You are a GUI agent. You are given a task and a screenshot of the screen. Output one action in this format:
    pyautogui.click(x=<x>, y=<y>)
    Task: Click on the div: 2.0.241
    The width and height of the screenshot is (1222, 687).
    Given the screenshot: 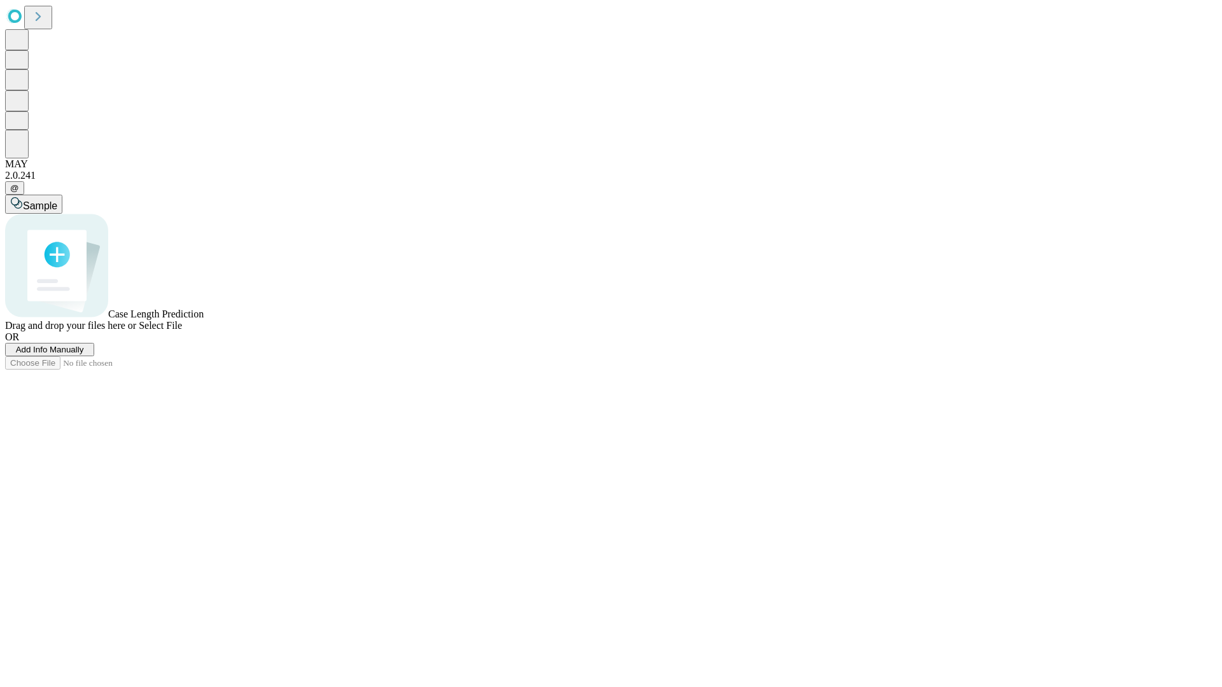 What is the action you would take?
    pyautogui.click(x=611, y=176)
    